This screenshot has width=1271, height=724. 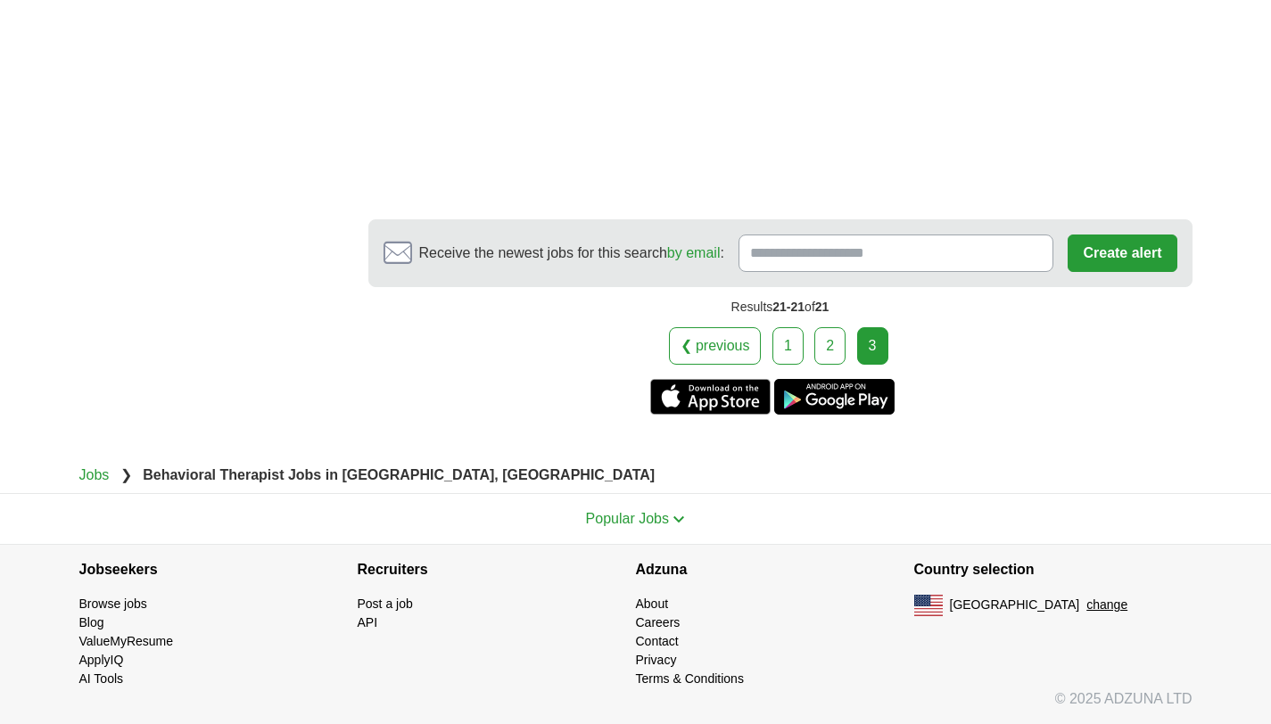 I want to click on img: US flag, so click(x=928, y=606).